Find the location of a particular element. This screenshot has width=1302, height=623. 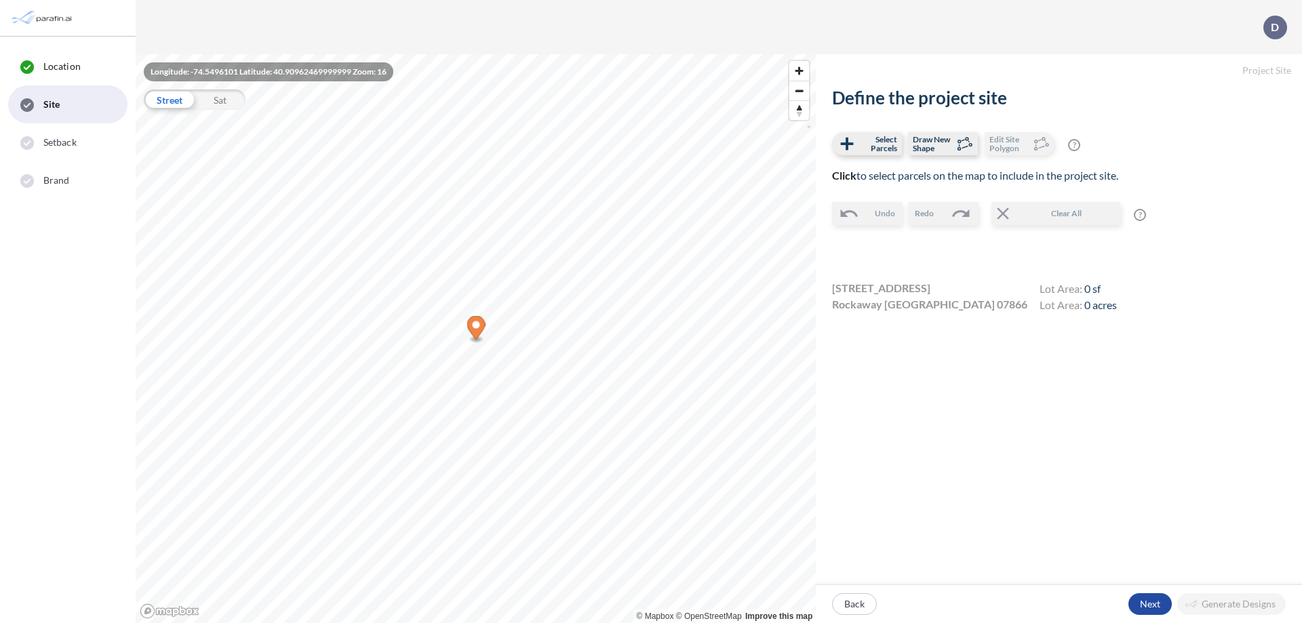

span: Edit Site Polygon is located at coordinates (1009, 144).